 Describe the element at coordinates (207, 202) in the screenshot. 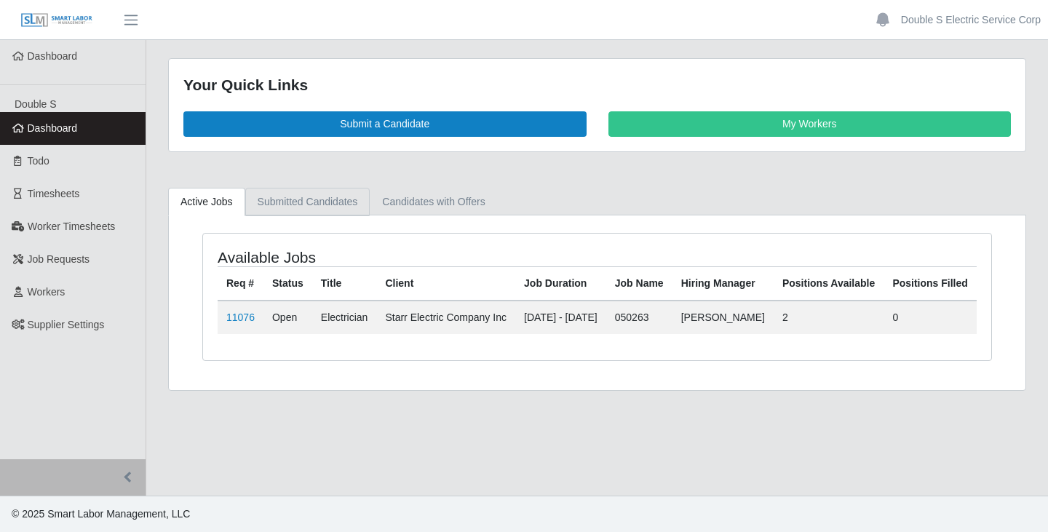

I see `a: Active Jobs` at that location.